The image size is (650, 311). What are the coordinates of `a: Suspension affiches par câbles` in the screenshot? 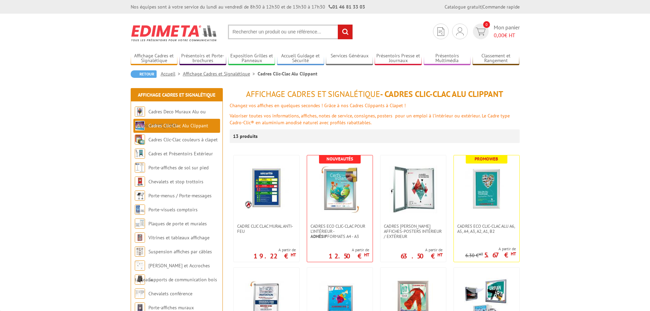 It's located at (180, 252).